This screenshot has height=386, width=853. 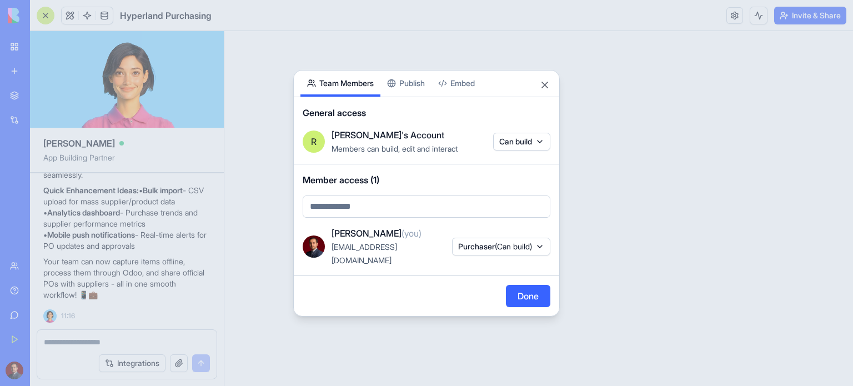 I want to click on span: R, so click(x=314, y=142).